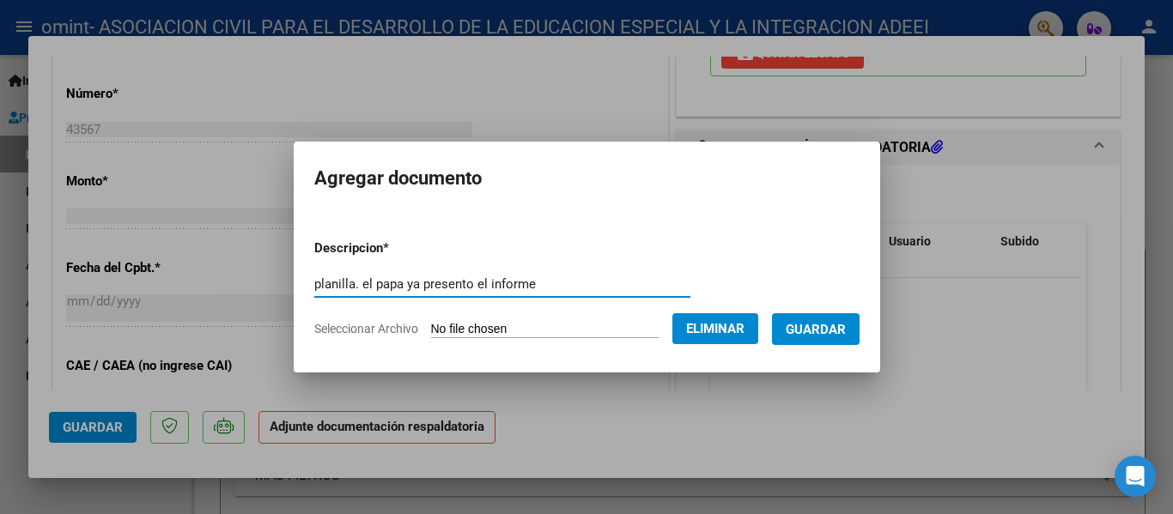 This screenshot has height=514, width=1173. What do you see at coordinates (366, 329) in the screenshot?
I see `span: Seleccionar Archivo` at bounding box center [366, 329].